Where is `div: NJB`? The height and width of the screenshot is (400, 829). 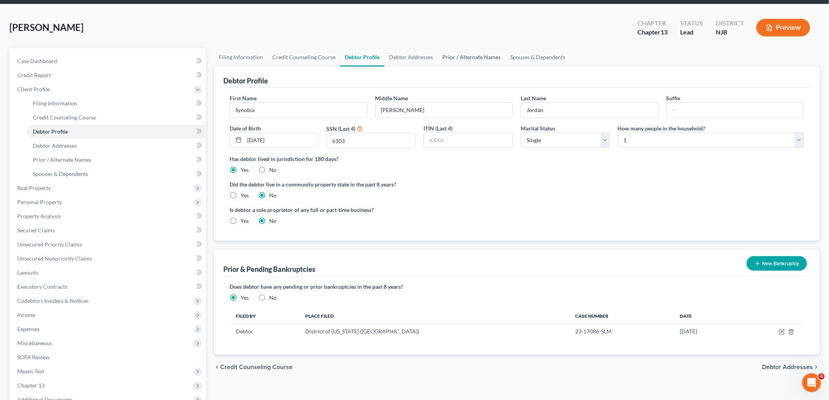
div: NJB is located at coordinates (730, 32).